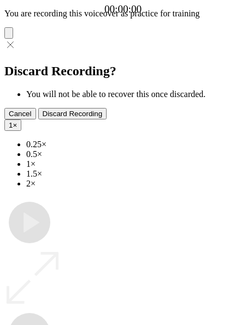 The image size is (246, 325). What do you see at coordinates (73, 114) in the screenshot?
I see `button: Discard Recording` at bounding box center [73, 114].